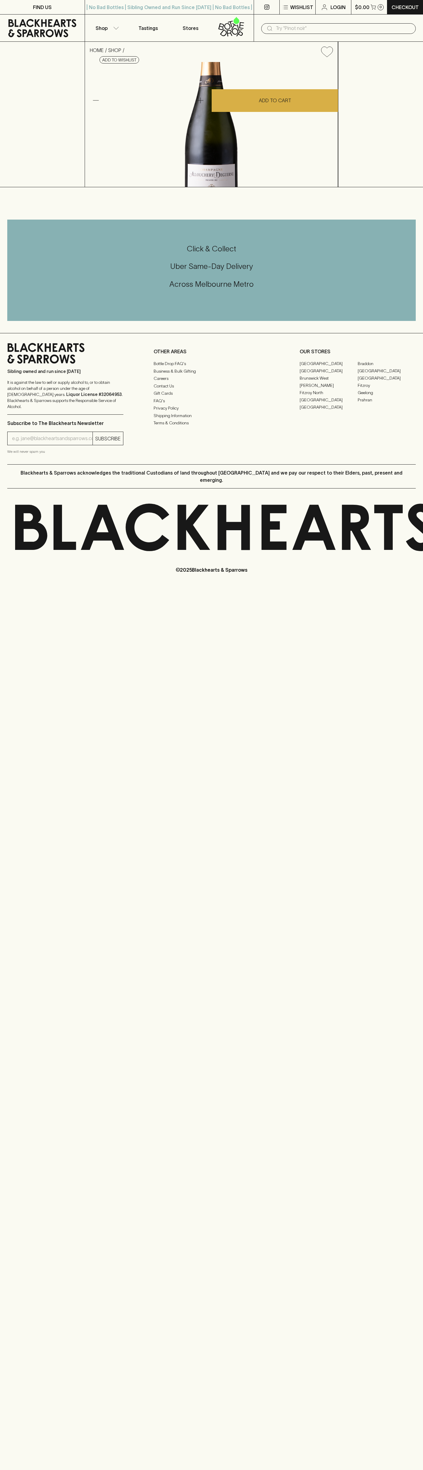  What do you see at coordinates (302, 7) in the screenshot?
I see `p: Wishlist` at bounding box center [302, 7].